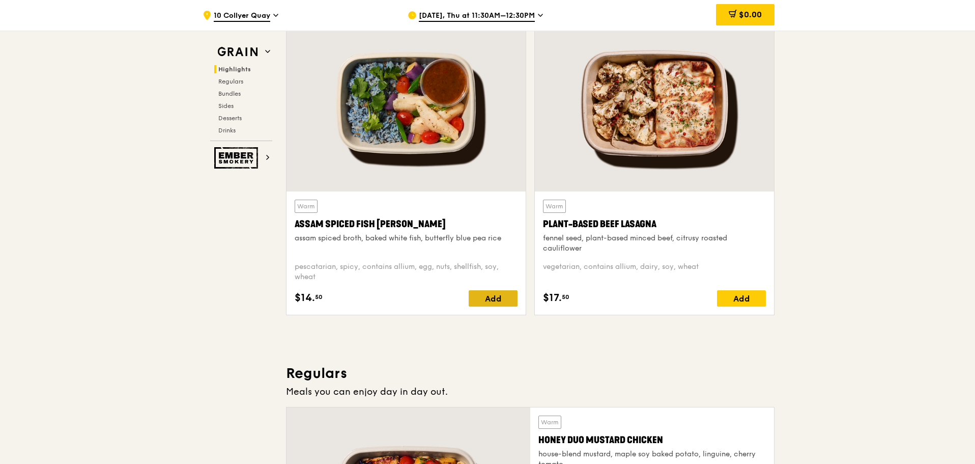  I want to click on div: assam spiced broth, baked white fish, butterfly blue pea rice, so click(406, 238).